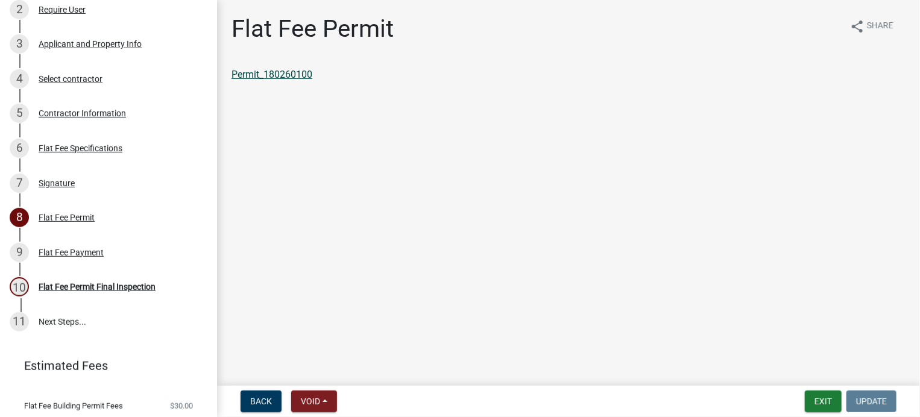 Image resolution: width=920 pixels, height=417 pixels. I want to click on i: share, so click(857, 27).